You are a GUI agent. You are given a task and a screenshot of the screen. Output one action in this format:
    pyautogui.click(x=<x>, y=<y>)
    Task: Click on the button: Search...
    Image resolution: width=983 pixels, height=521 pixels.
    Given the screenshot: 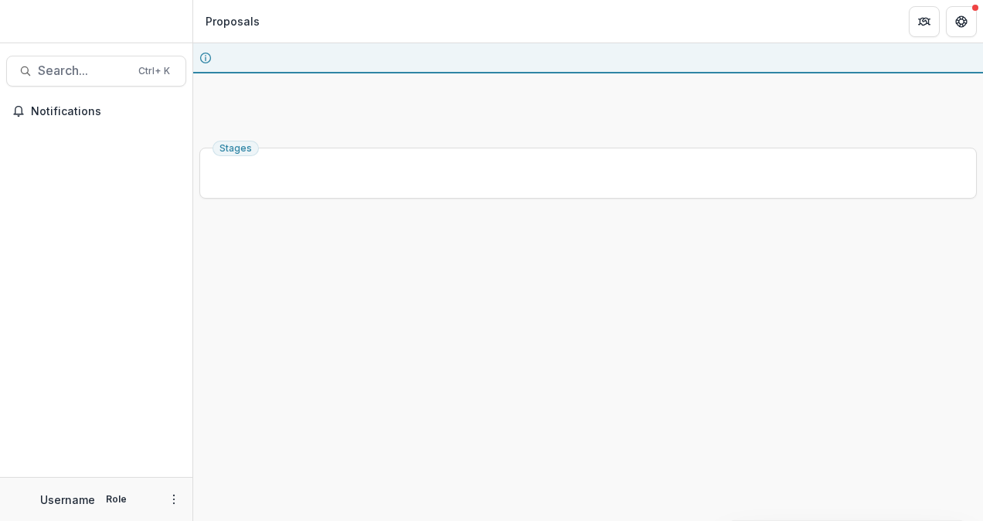 What is the action you would take?
    pyautogui.click(x=96, y=71)
    